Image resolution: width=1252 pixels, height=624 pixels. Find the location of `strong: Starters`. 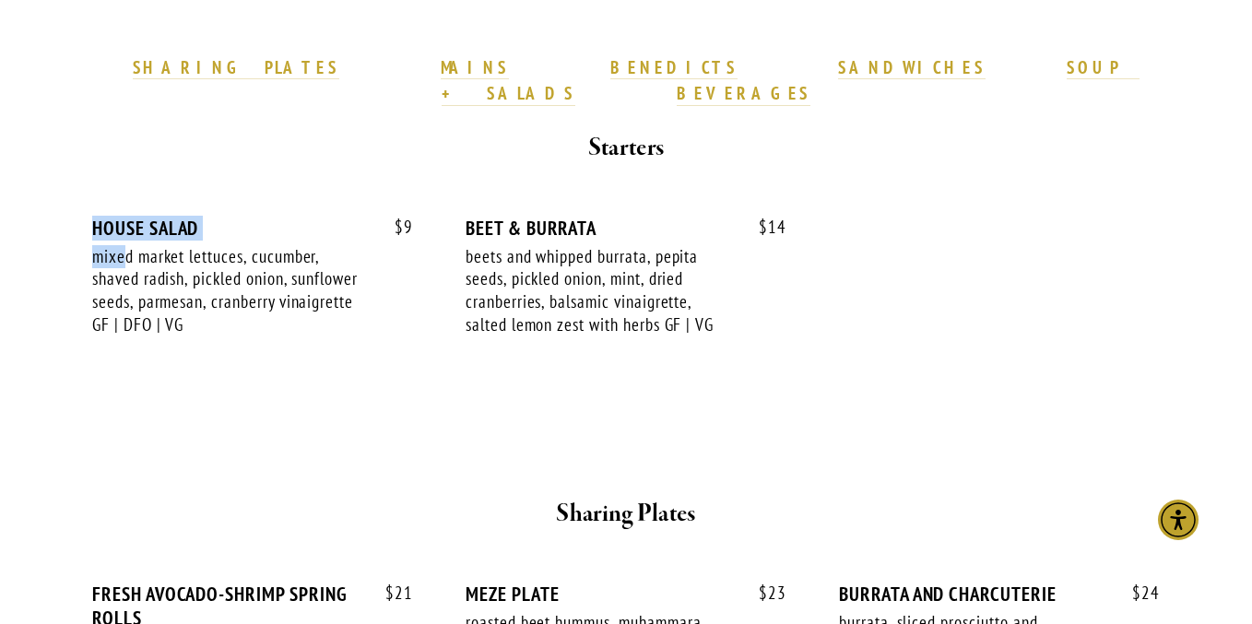

strong: Starters is located at coordinates (626, 147).